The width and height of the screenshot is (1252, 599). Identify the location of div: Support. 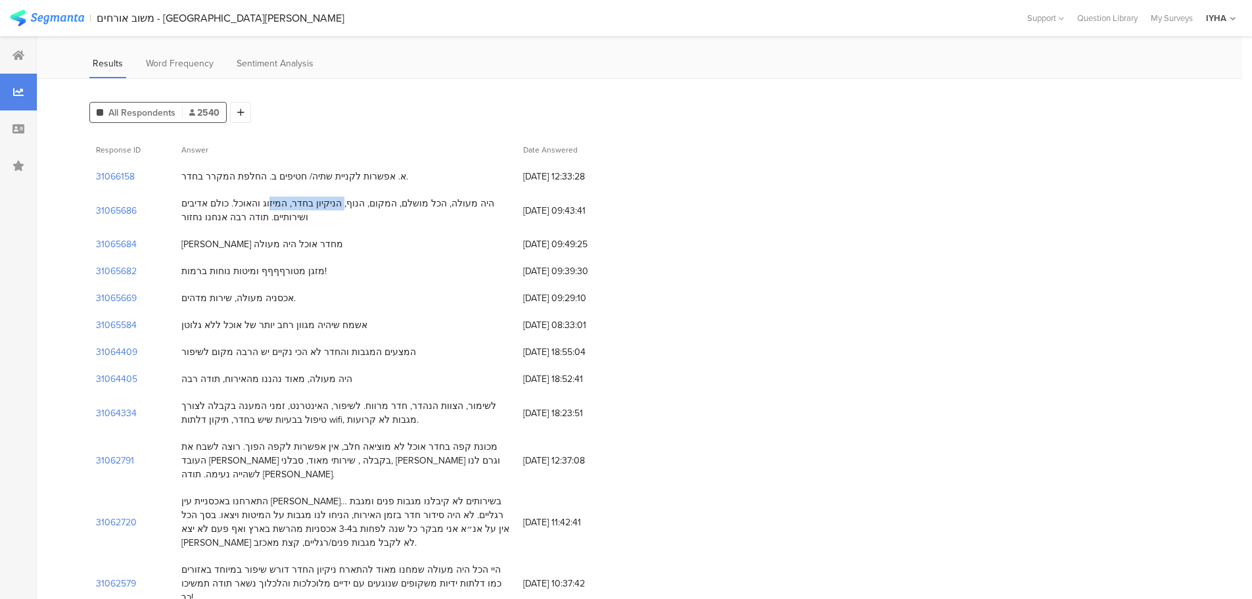
(1046, 18).